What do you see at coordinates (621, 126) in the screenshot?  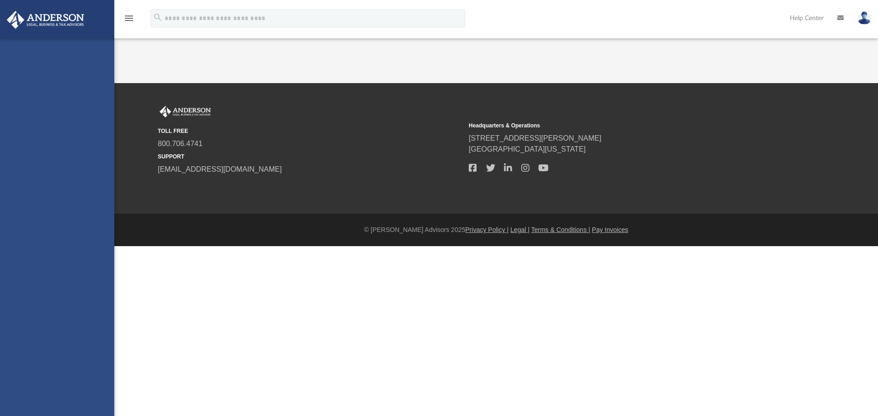 I see `small: Headquarters & Operations` at bounding box center [621, 126].